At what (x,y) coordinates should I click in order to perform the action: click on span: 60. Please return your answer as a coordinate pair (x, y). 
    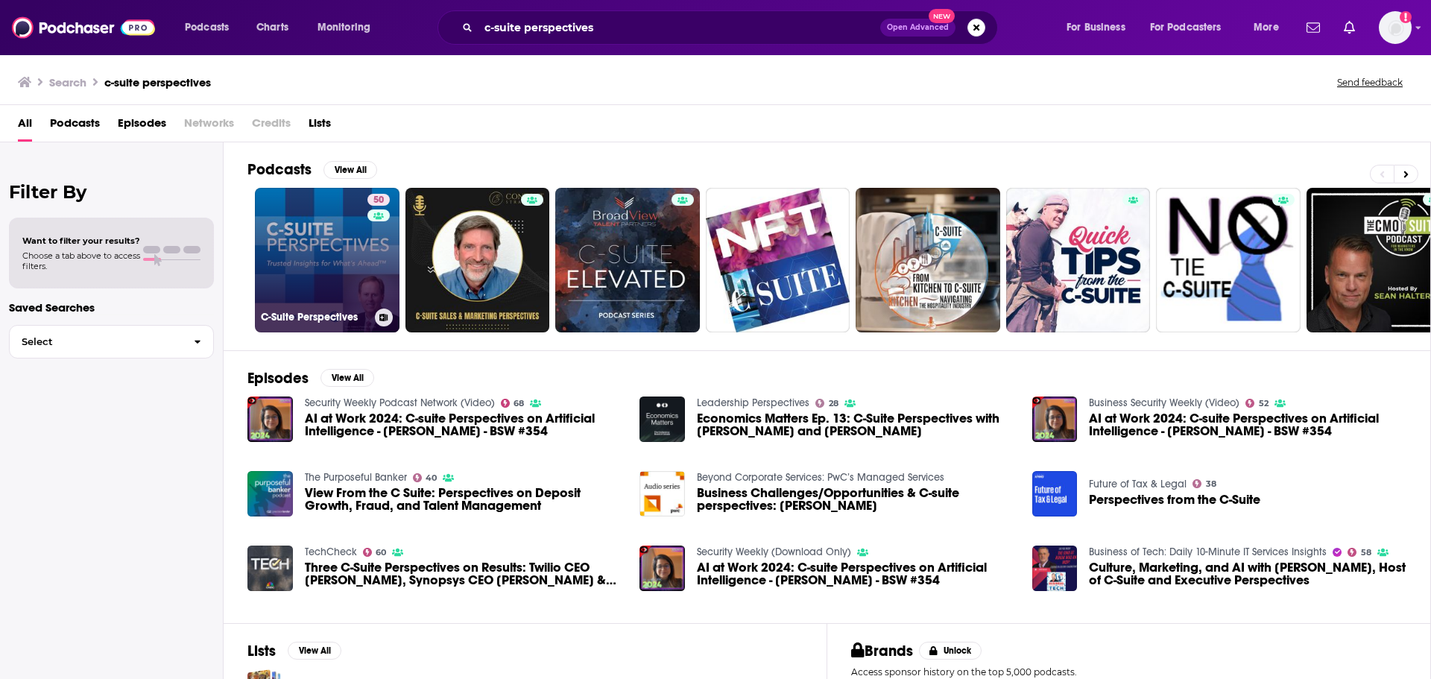
    Looking at the image, I should click on (381, 552).